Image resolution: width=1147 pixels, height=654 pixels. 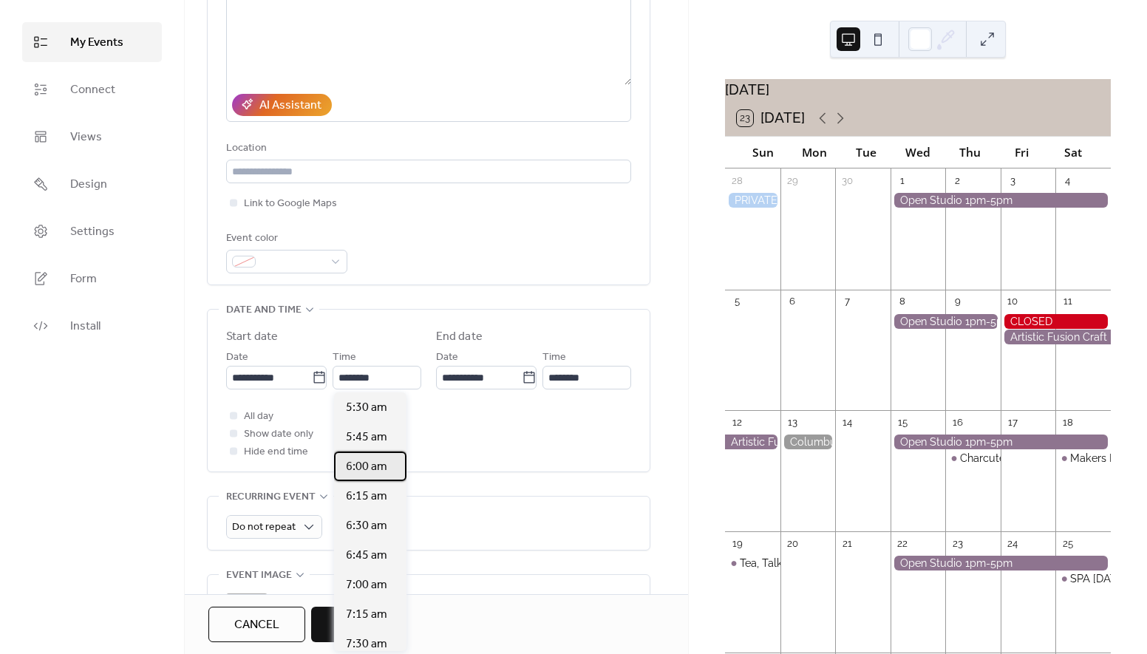 What do you see at coordinates (847, 180) in the screenshot?
I see `div: 30` at bounding box center [847, 180].